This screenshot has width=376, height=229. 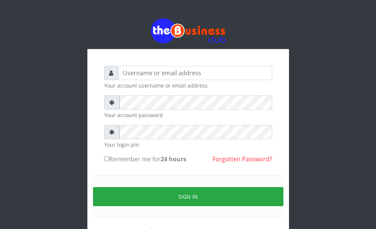 I want to click on small: Your account password, so click(x=188, y=115).